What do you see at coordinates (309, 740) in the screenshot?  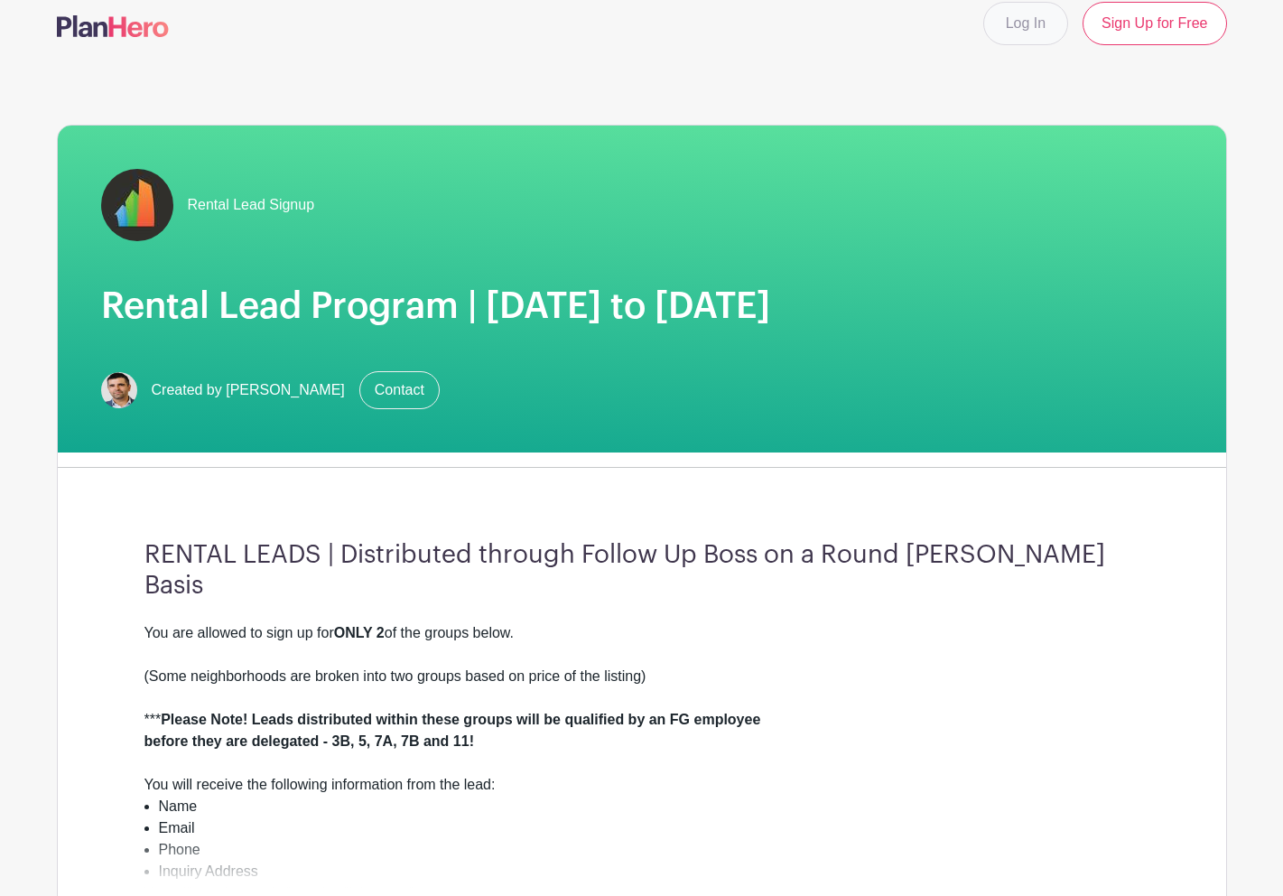 I see `strong: before they are delegated - 3B, 5, 7A, 7B and 11!` at bounding box center [309, 740].